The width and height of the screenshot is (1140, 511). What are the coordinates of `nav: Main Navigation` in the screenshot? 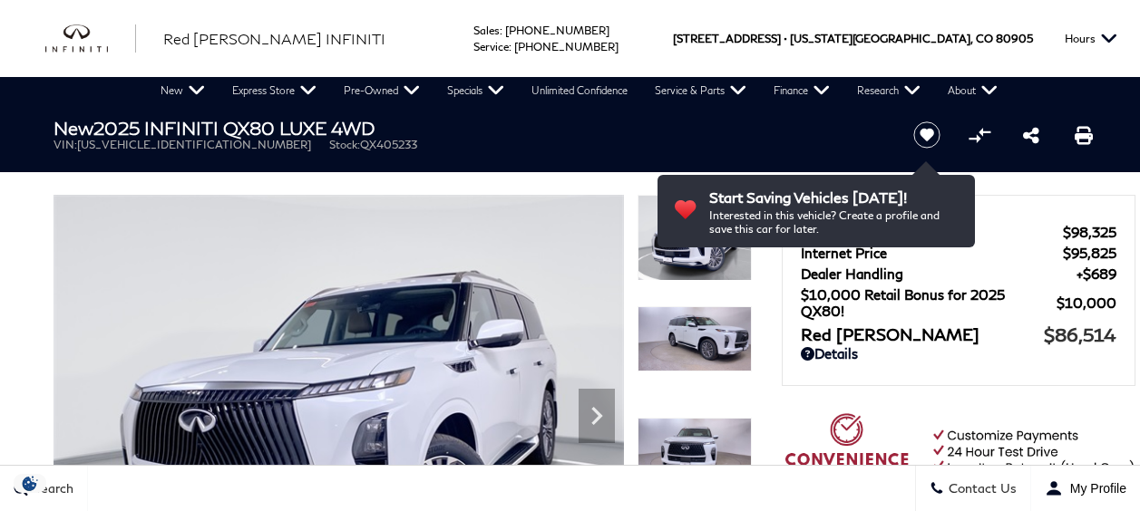 It's located at (579, 91).